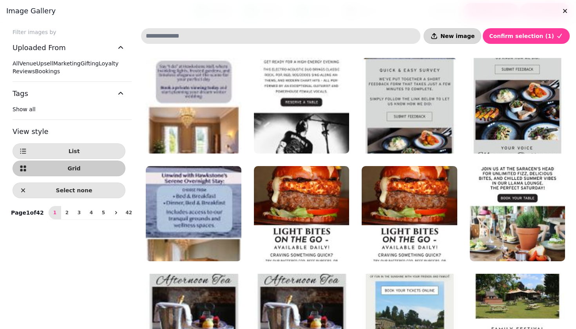 The width and height of the screenshot is (576, 329). Describe the element at coordinates (24, 71) in the screenshot. I see `span: Reviews` at that location.